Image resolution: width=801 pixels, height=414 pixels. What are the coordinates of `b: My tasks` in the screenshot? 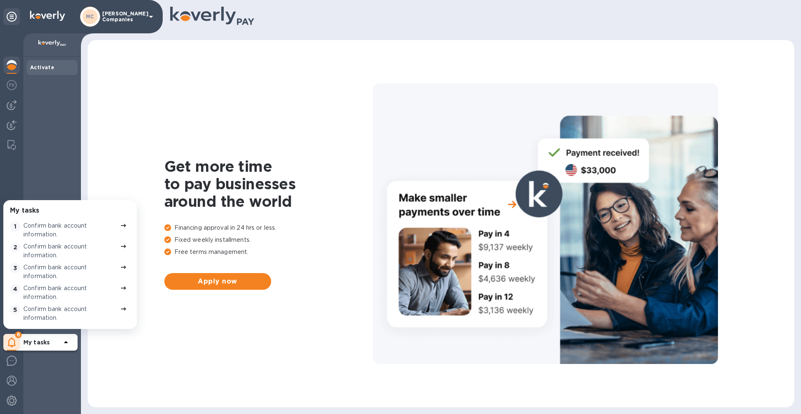 It's located at (36, 342).